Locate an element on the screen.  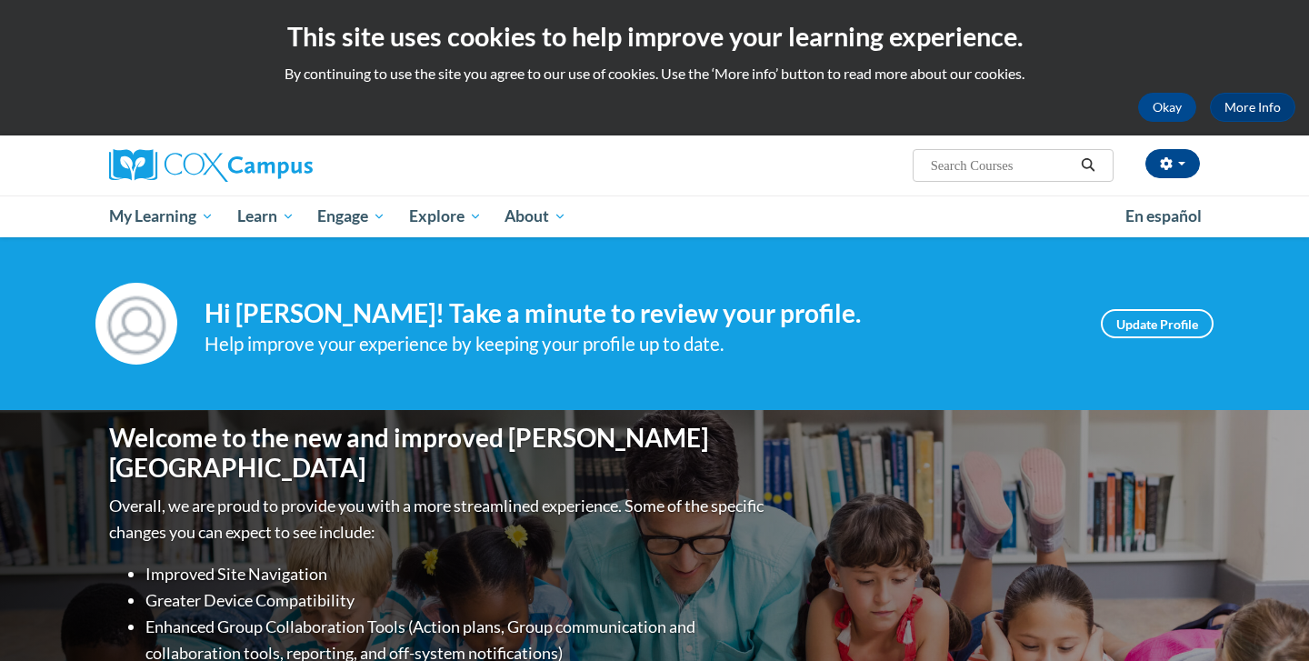
span: En español is located at coordinates (1164, 215).